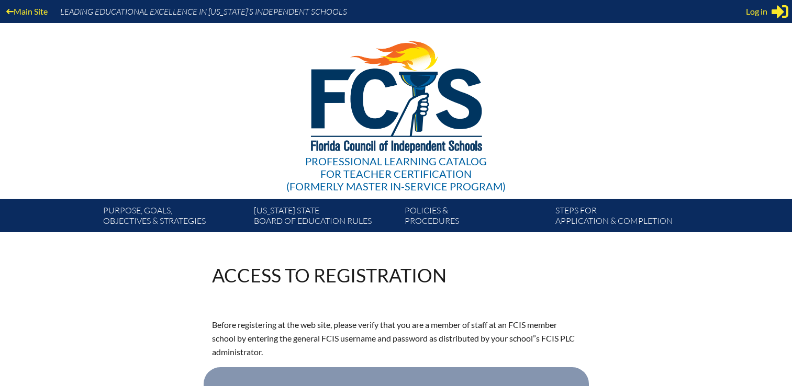 The image size is (792, 386). What do you see at coordinates (627, 218) in the screenshot?
I see `a: Steps forapplication & completion` at bounding box center [627, 218].